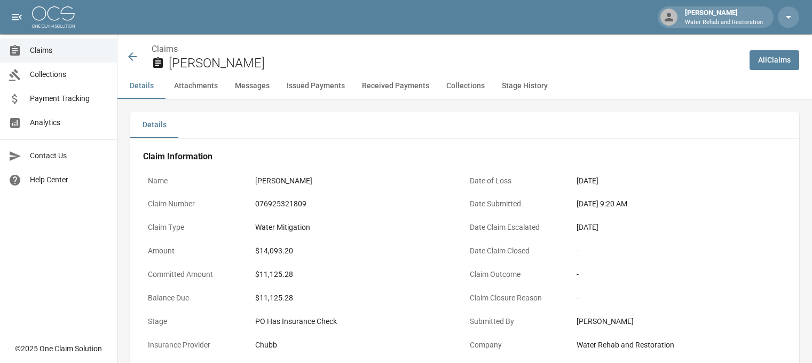  What do you see at coordinates (679, 344) in the screenshot?
I see `div: Water Rehab and Restoration` at bounding box center [679, 344].